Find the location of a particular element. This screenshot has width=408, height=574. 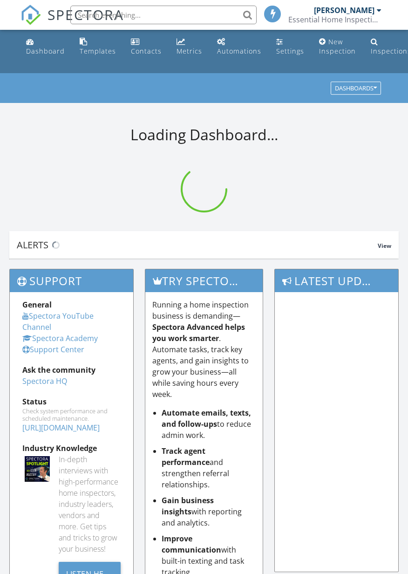

strong: Improve communication is located at coordinates (191, 544).